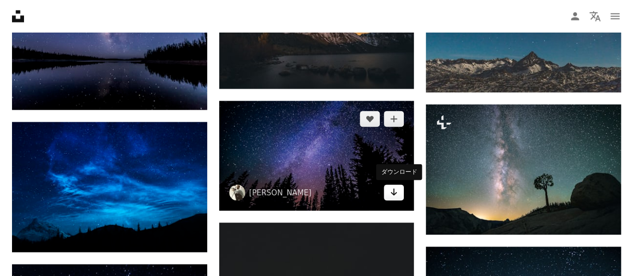  What do you see at coordinates (523, 169) in the screenshot?
I see `a: 満天の星空の下の丘の上の一本の木` at bounding box center [523, 169].